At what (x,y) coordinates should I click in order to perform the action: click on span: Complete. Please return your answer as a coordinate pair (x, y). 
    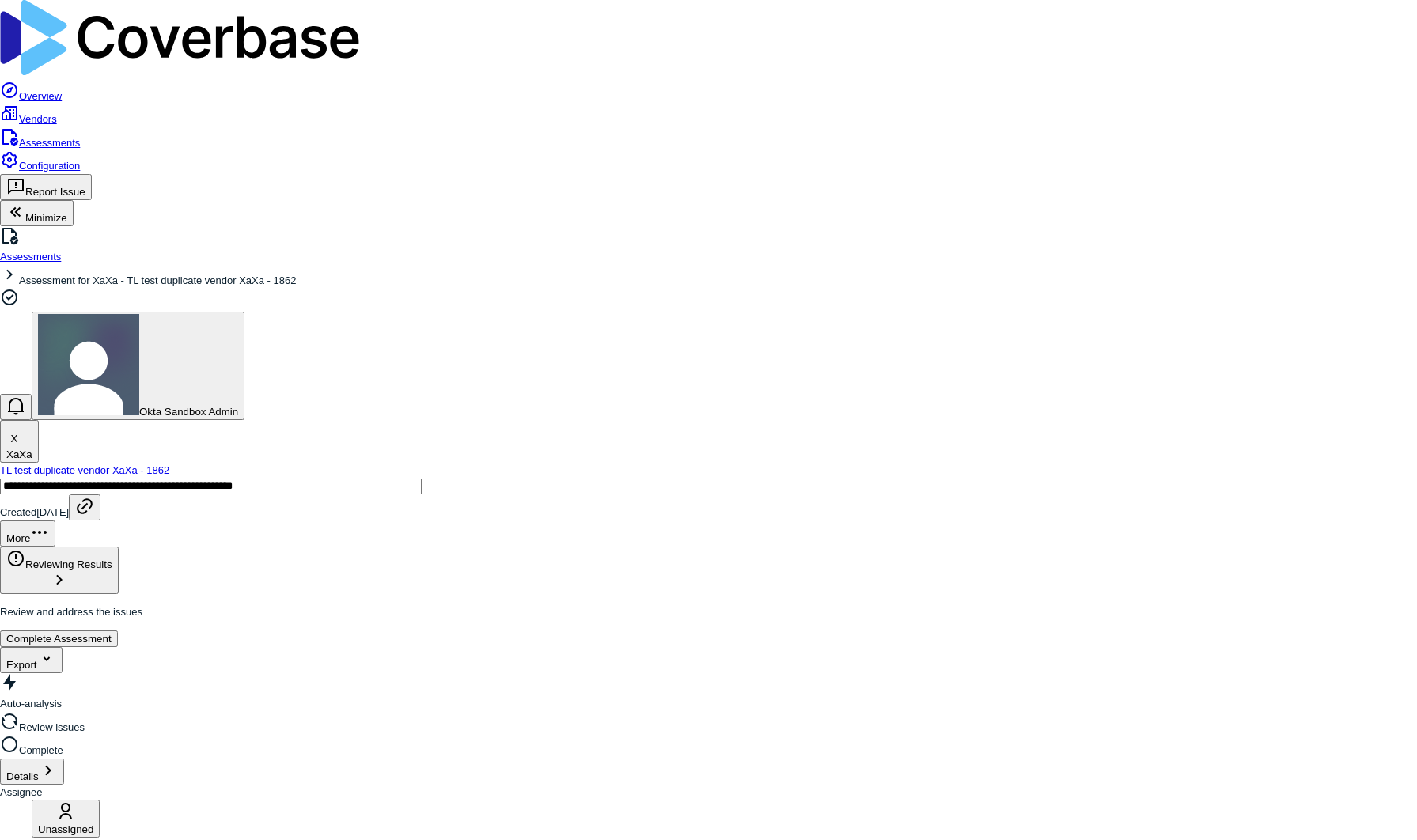
    Looking at the image, I should click on (41, 750).